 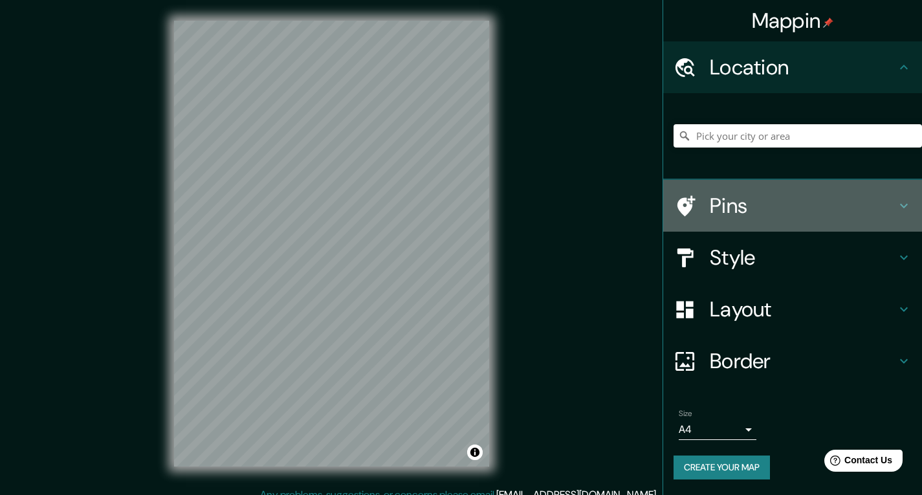 What do you see at coordinates (792, 257) in the screenshot?
I see `div: Style` at bounding box center [792, 257].